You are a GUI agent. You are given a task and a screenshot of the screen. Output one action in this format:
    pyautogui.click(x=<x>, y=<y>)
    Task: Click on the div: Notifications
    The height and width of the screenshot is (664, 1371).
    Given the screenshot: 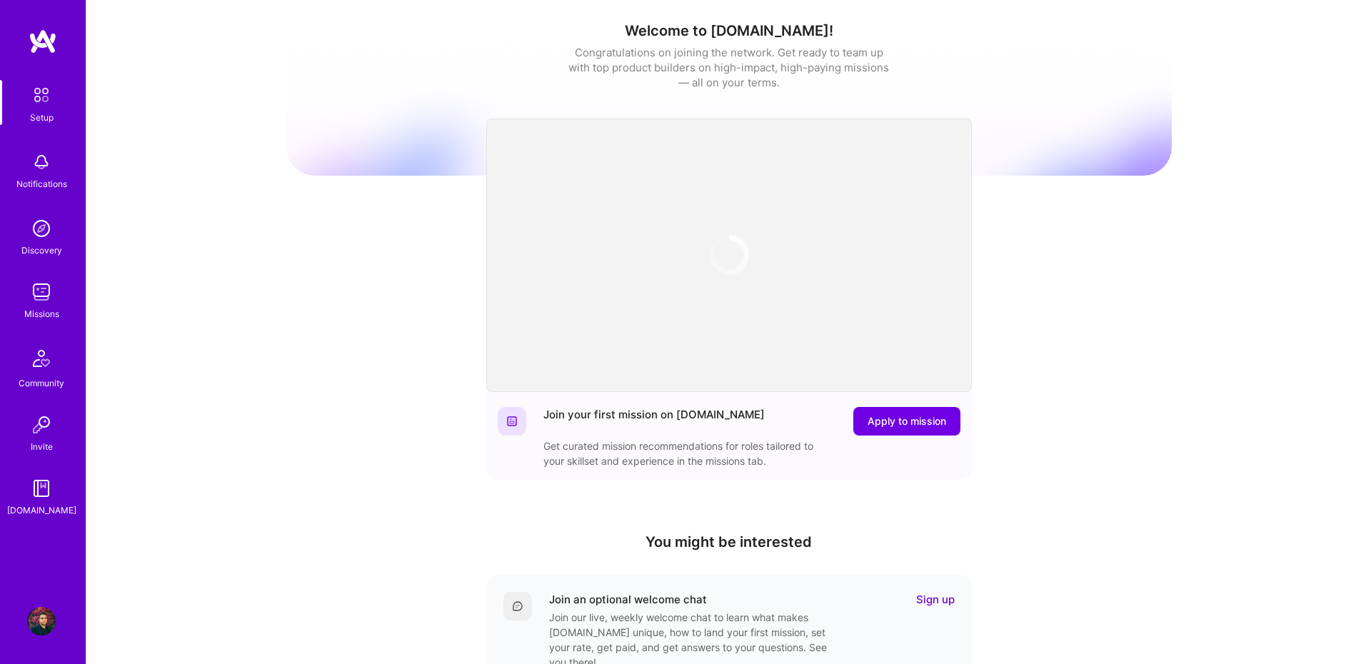 What is the action you would take?
    pyautogui.click(x=41, y=184)
    